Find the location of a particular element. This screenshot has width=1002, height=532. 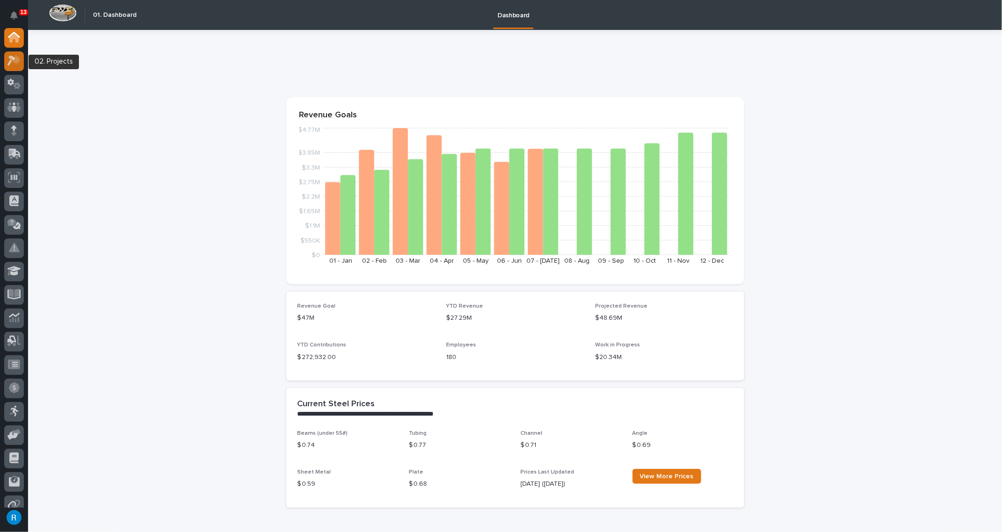

text: 08 - Aug is located at coordinates (577, 261).